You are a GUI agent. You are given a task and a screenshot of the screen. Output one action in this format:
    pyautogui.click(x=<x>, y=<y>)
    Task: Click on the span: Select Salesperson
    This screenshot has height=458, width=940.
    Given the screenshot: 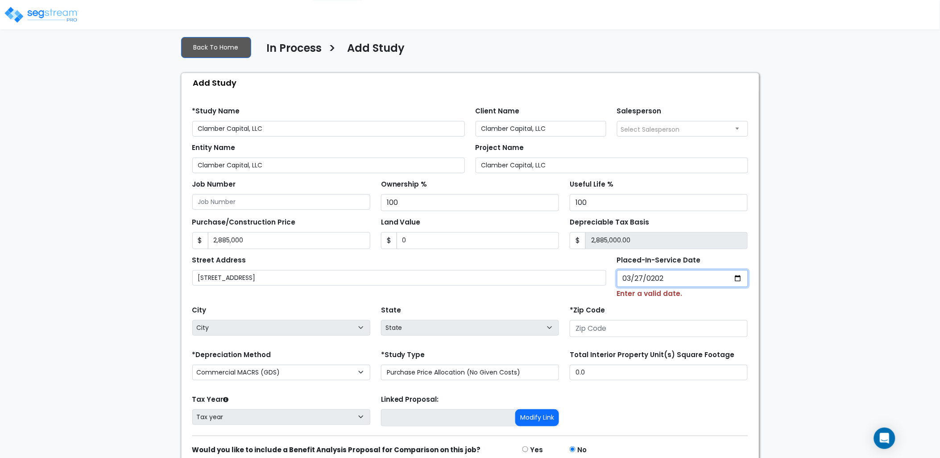 What is the action you would take?
    pyautogui.click(x=650, y=129)
    